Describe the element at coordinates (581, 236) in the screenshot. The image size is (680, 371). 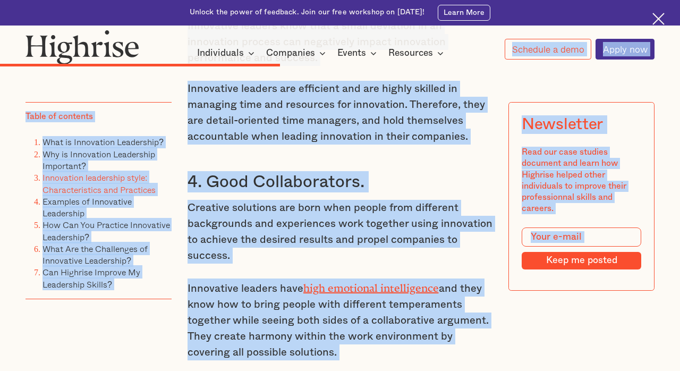
I see `input: Your e-mail` at that location.